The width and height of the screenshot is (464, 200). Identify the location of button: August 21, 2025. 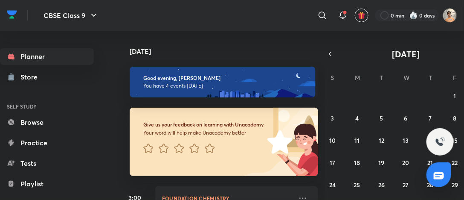
(431, 162).